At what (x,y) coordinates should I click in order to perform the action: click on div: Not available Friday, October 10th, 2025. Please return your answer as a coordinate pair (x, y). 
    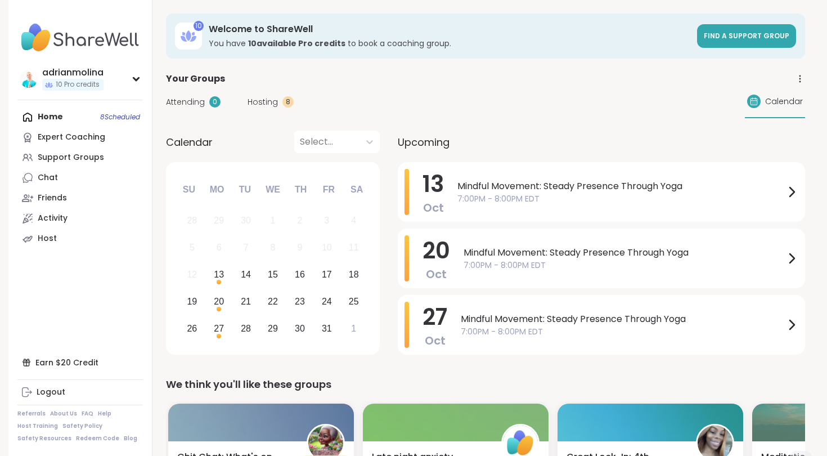
    Looking at the image, I should click on (326, 247).